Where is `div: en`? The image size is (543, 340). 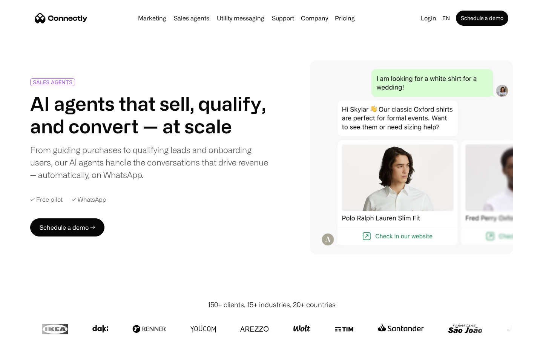 div: en is located at coordinates (446, 18).